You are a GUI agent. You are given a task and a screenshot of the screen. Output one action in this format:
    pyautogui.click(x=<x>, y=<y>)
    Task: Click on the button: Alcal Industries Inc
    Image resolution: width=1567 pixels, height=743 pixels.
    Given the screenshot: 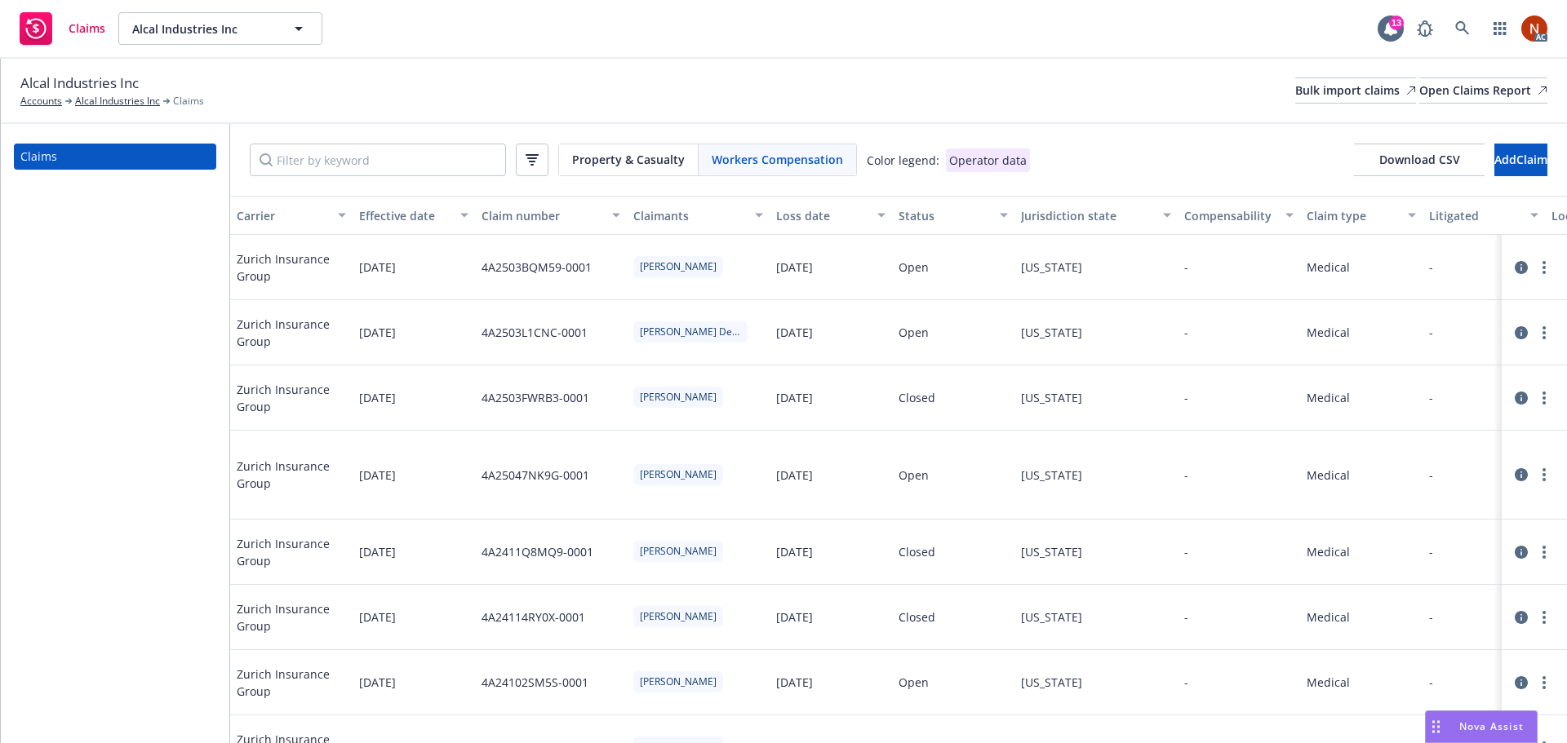 What is the action you would take?
    pyautogui.click(x=220, y=29)
    